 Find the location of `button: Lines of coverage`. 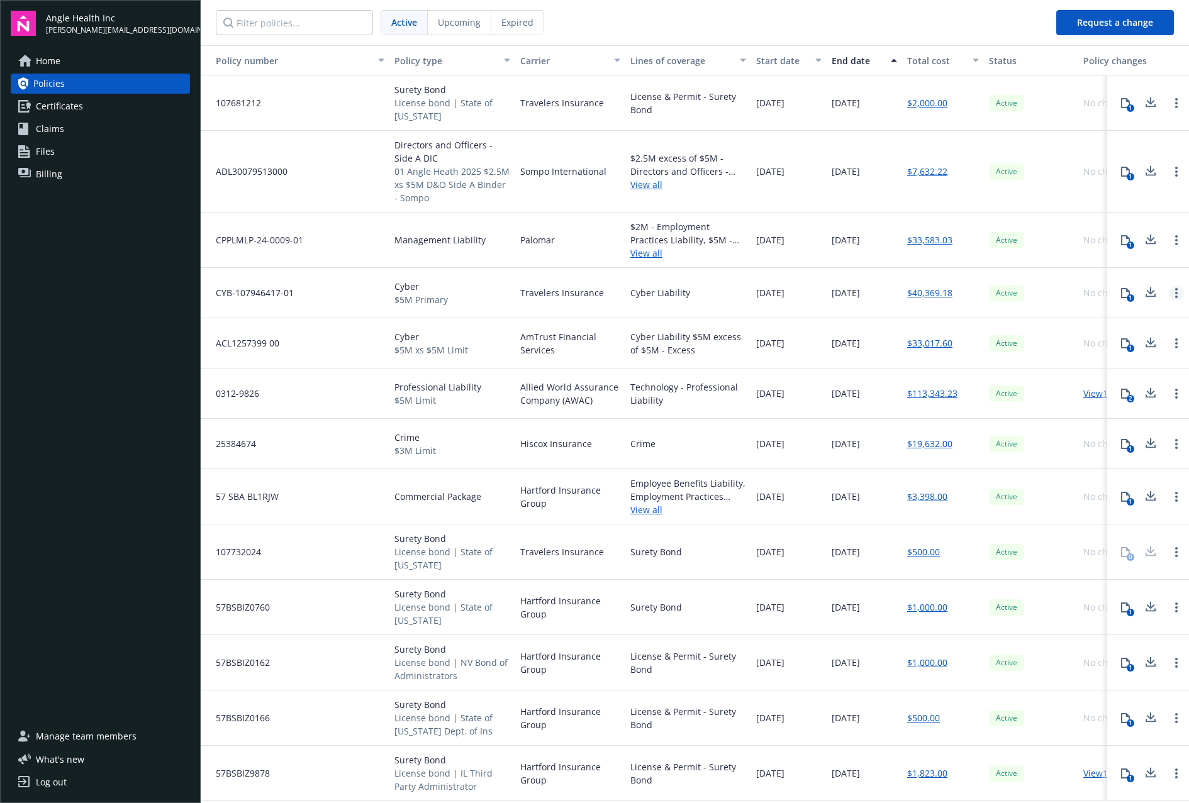

button: Lines of coverage is located at coordinates (688, 60).